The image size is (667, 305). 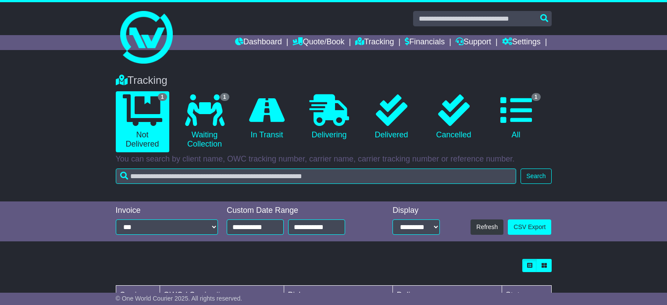 What do you see at coordinates (529, 227) in the screenshot?
I see `a: CSV Export` at bounding box center [529, 227].